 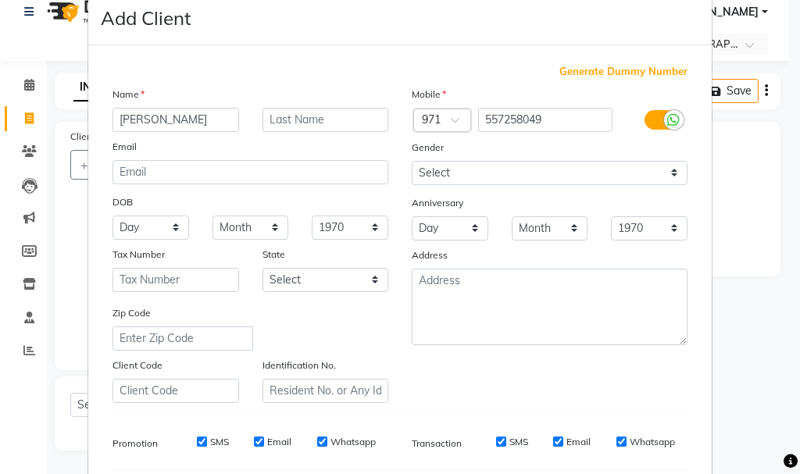 What do you see at coordinates (624, 72) in the screenshot?
I see `span: Generate Dummy Number` at bounding box center [624, 72].